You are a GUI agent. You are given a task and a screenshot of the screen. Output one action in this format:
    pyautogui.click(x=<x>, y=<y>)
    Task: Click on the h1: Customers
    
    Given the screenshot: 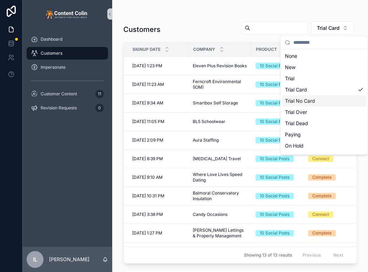 What is the action you would take?
    pyautogui.click(x=142, y=29)
    